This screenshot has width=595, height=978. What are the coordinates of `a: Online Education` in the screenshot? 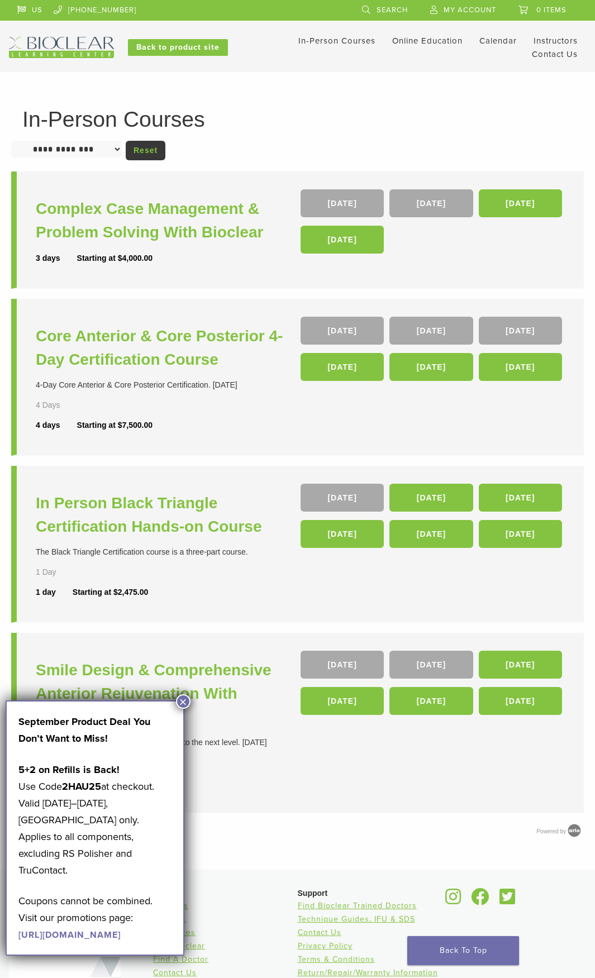 It's located at (427, 41).